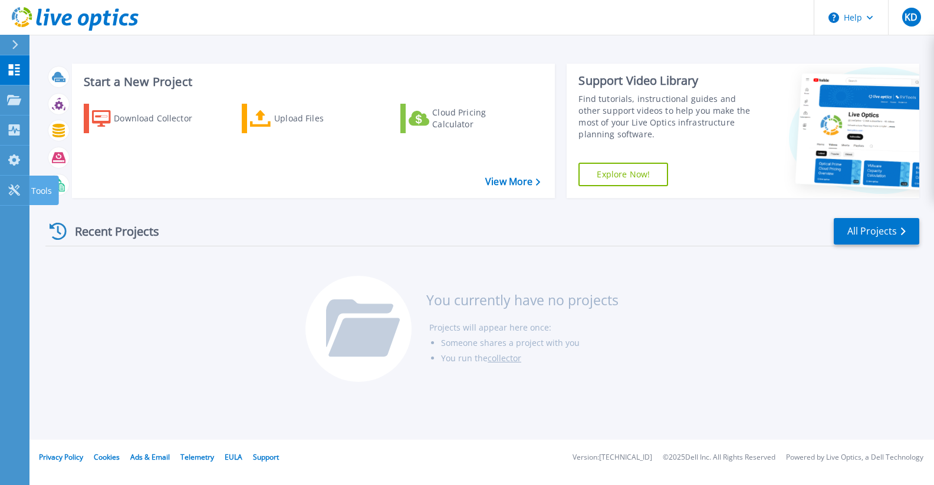 The image size is (934, 485). What do you see at coordinates (150, 457) in the screenshot?
I see `a: Ads & Email` at bounding box center [150, 457].